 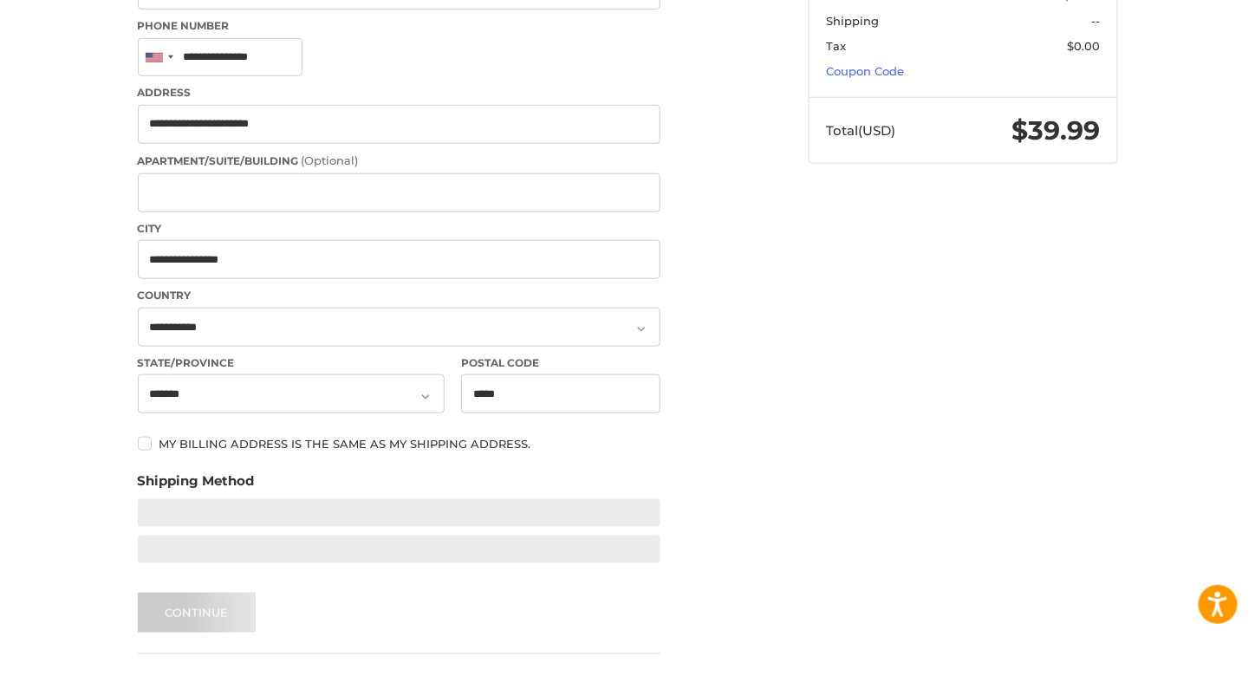 I want to click on a: Coupon Code, so click(x=865, y=71).